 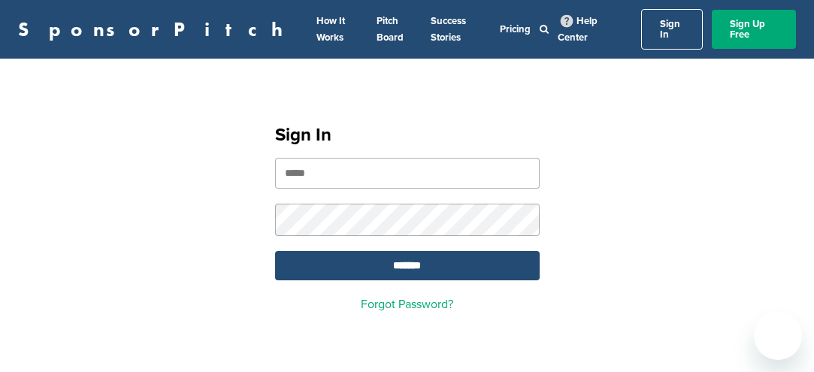 I want to click on a: Help Center, so click(x=577, y=29).